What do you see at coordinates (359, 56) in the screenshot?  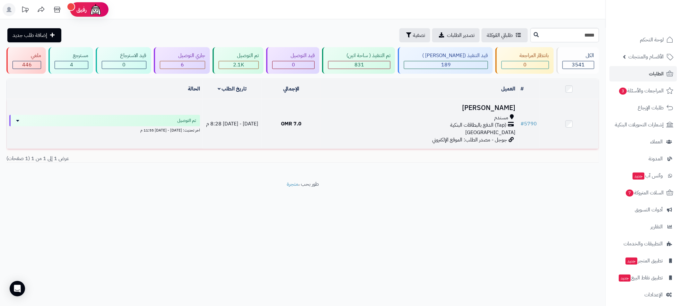 I see `div: تم التنفيذ ( ساحة اتين)` at bounding box center [359, 56].